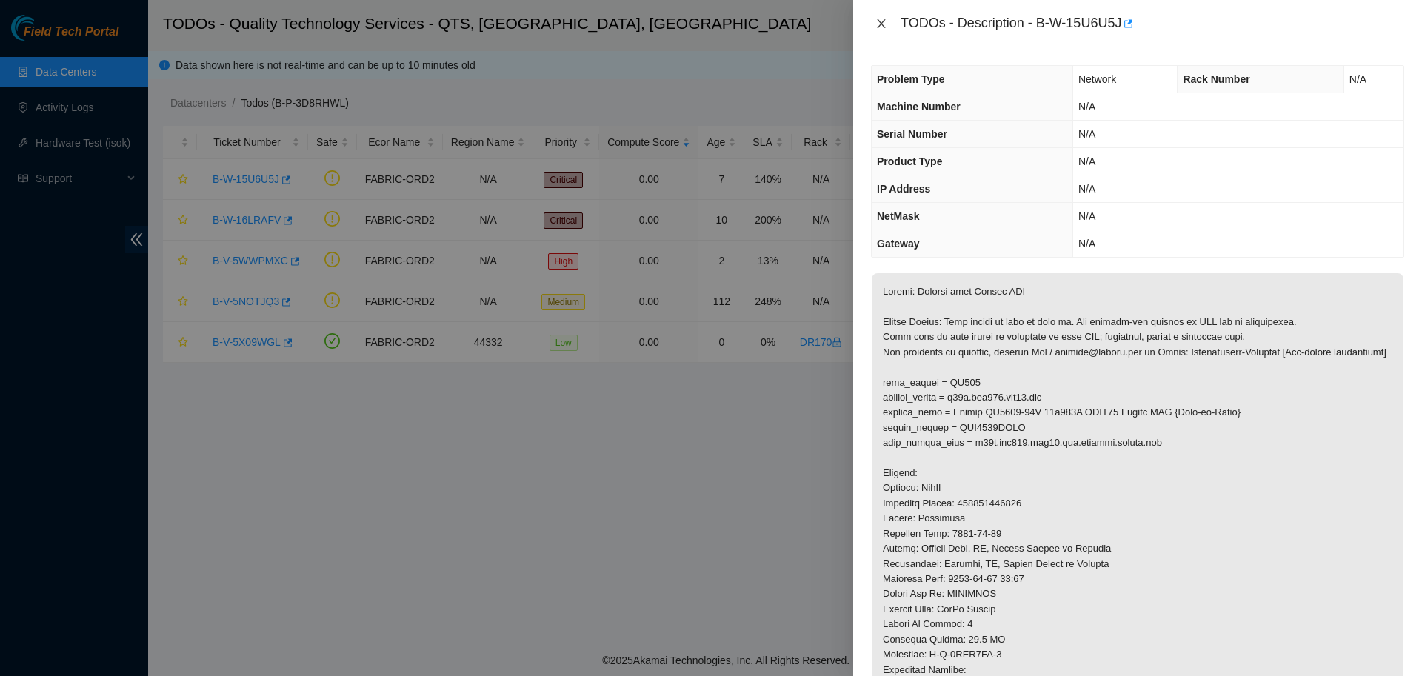  Describe the element at coordinates (898, 216) in the screenshot. I see `span: NetMask` at that location.